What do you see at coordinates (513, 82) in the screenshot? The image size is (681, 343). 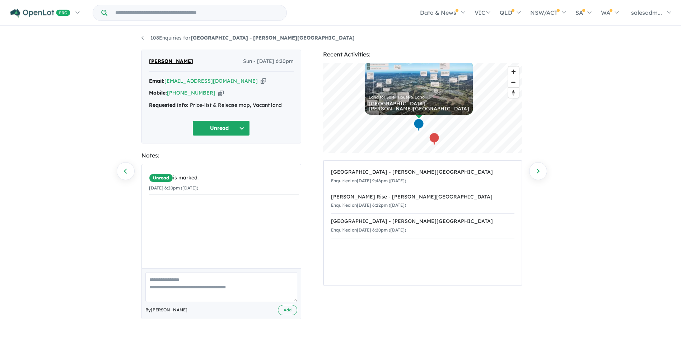 I see `span: Zoom out` at bounding box center [513, 82].